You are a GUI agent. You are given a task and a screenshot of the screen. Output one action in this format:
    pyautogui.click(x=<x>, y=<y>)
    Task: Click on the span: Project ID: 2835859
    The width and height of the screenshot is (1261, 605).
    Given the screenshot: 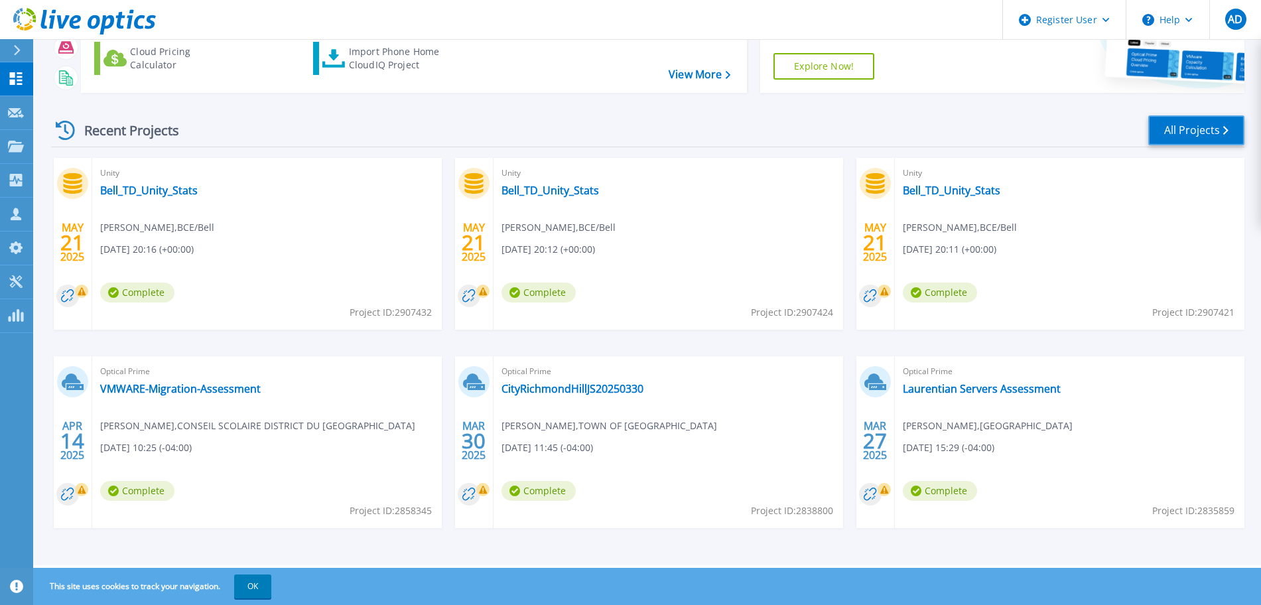 What is the action you would take?
    pyautogui.click(x=1193, y=511)
    